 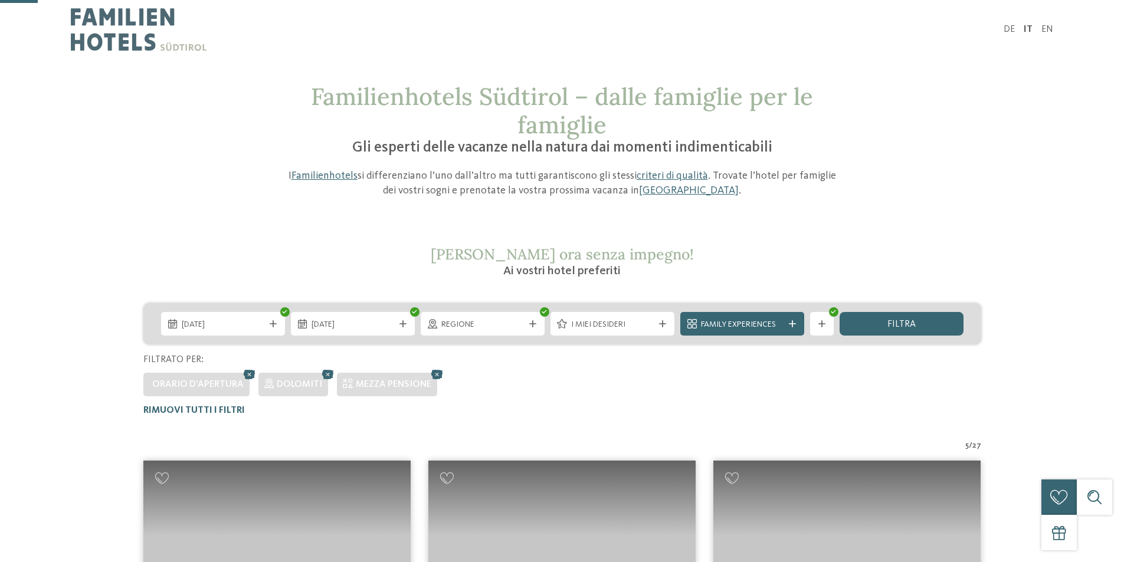 What do you see at coordinates (198, 385) in the screenshot?
I see `span: Orario d'apertura` at bounding box center [198, 385].